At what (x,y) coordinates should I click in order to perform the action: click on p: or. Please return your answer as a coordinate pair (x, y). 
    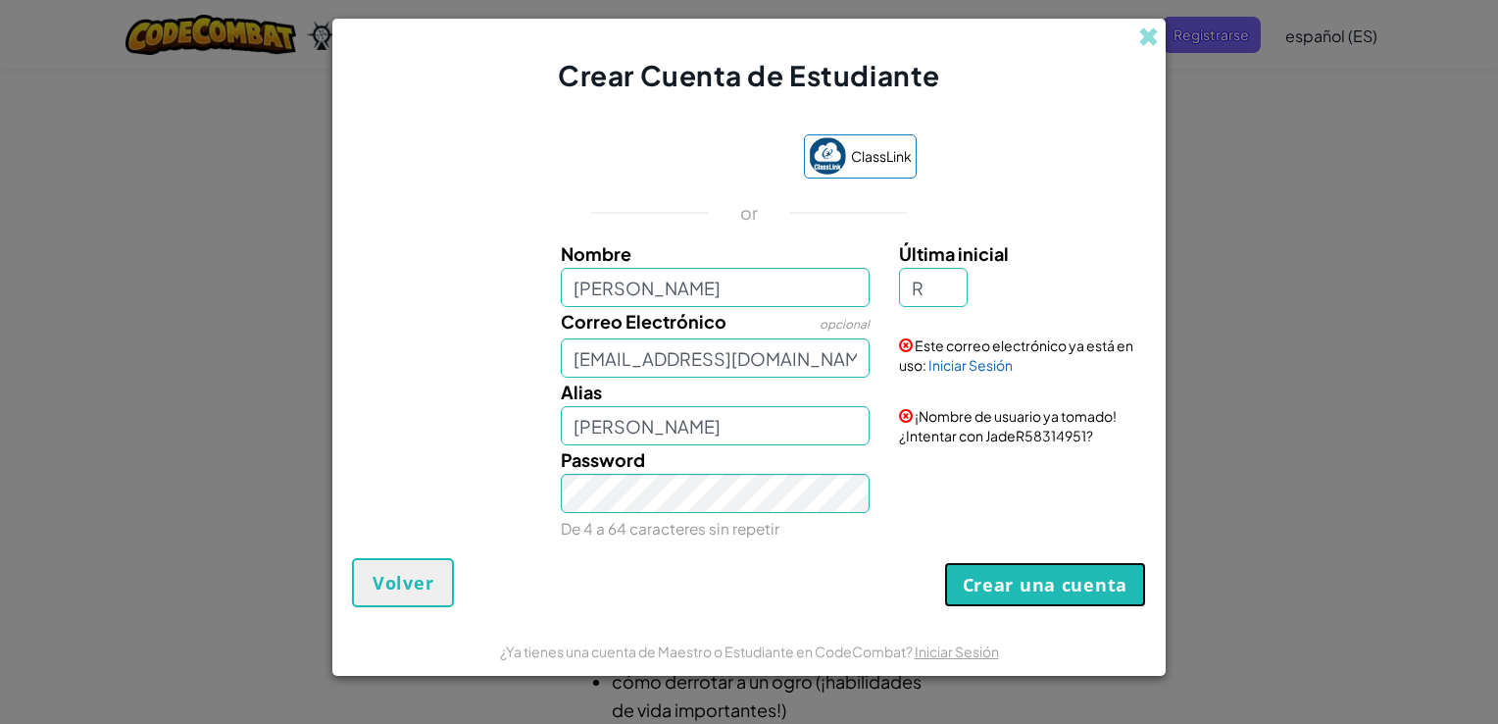
    Looking at the image, I should click on (749, 213).